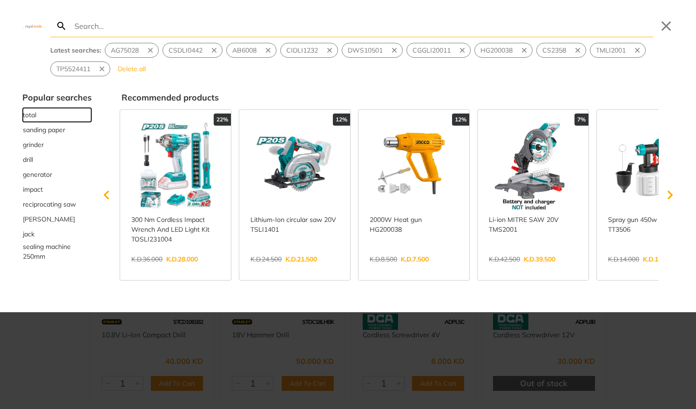 The image size is (696, 409). Describe the element at coordinates (496, 50) in the screenshot. I see `button: Select suggestion: HG200038` at that location.